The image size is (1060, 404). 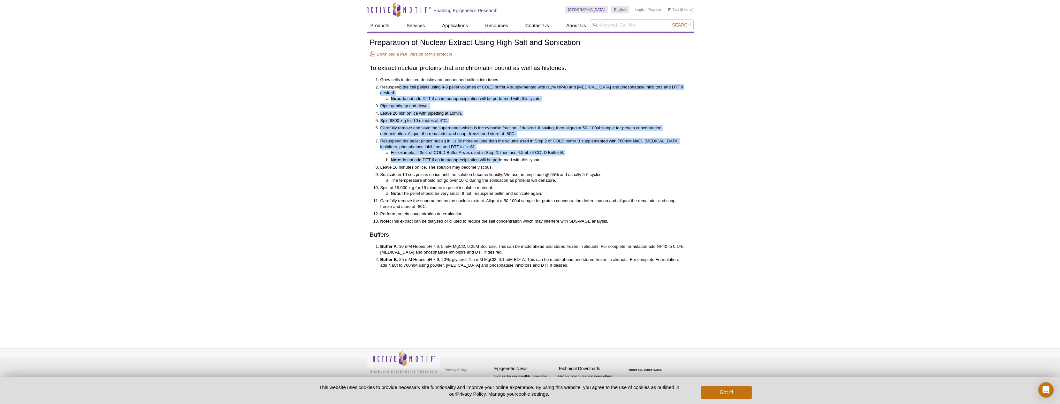 I want to click on a: Contact Us, so click(x=537, y=26).